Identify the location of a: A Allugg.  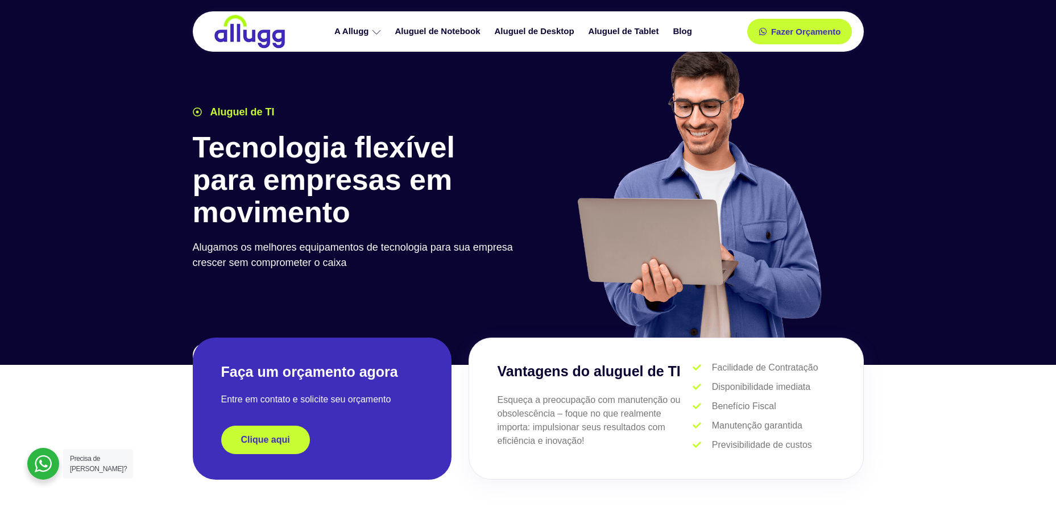
(359, 31).